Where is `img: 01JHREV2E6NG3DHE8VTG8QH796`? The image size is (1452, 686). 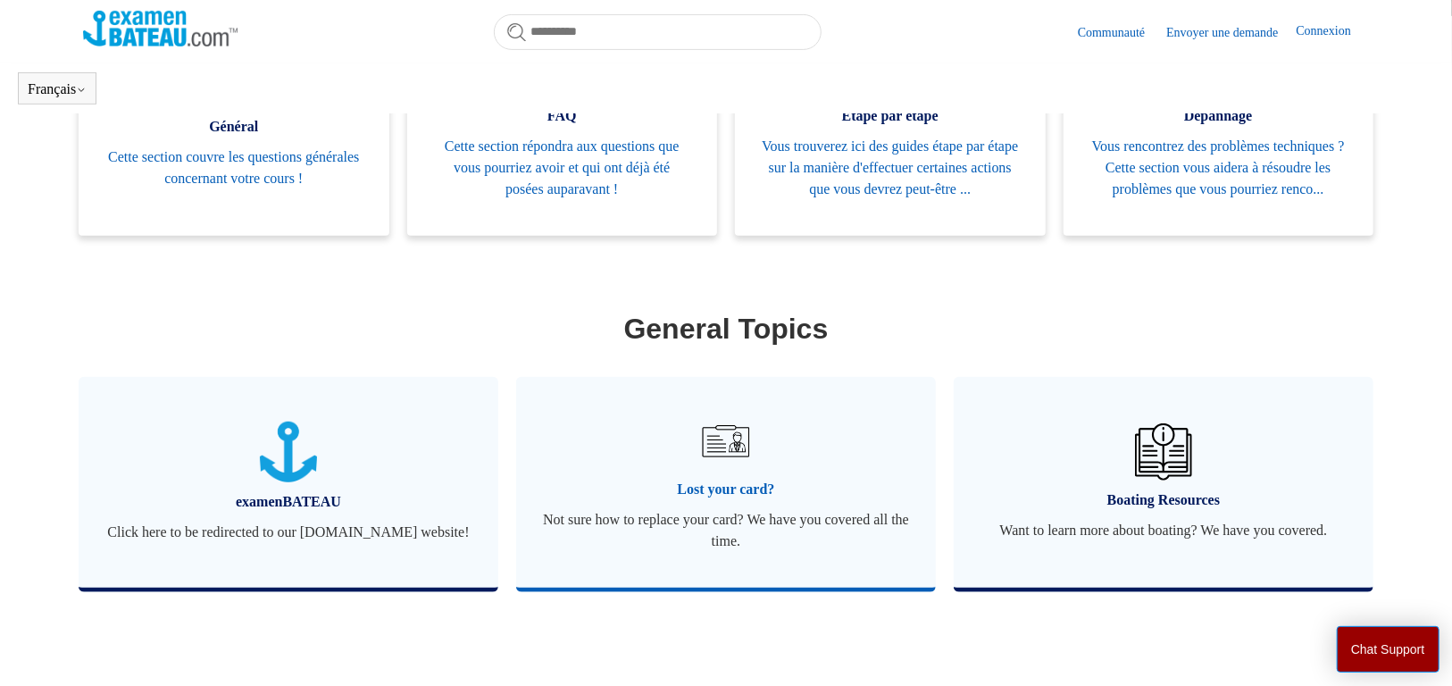 img: 01JHREV2E6NG3DHE8VTG8QH796 is located at coordinates (1163, 452).